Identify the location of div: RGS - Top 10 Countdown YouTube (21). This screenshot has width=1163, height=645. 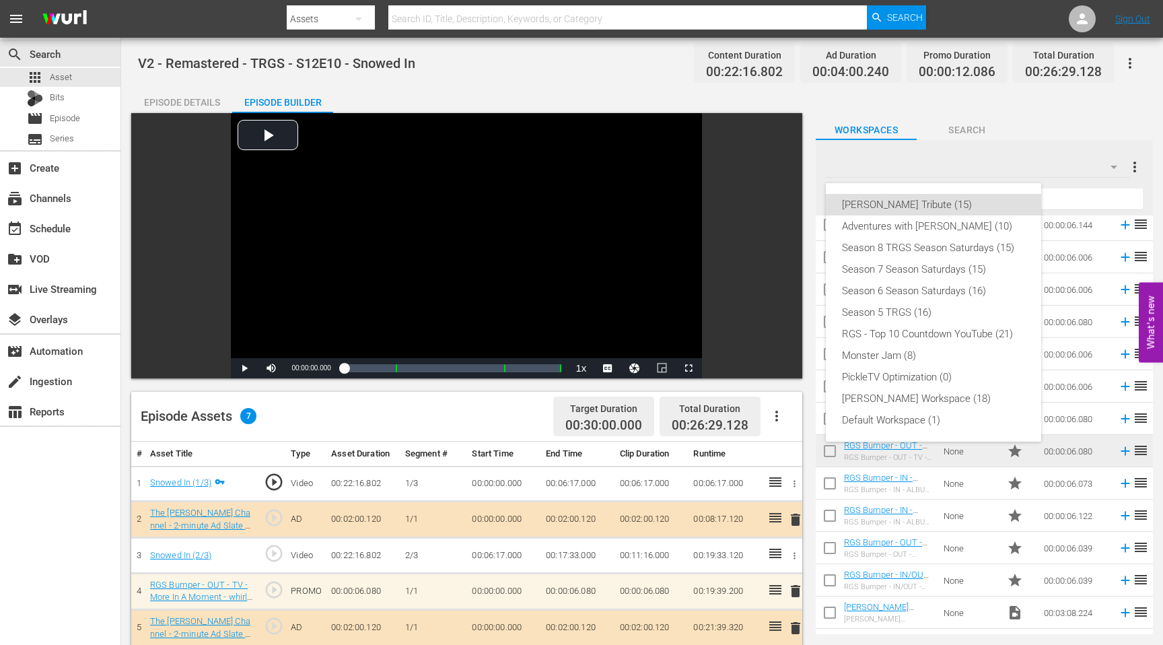
(934, 334).